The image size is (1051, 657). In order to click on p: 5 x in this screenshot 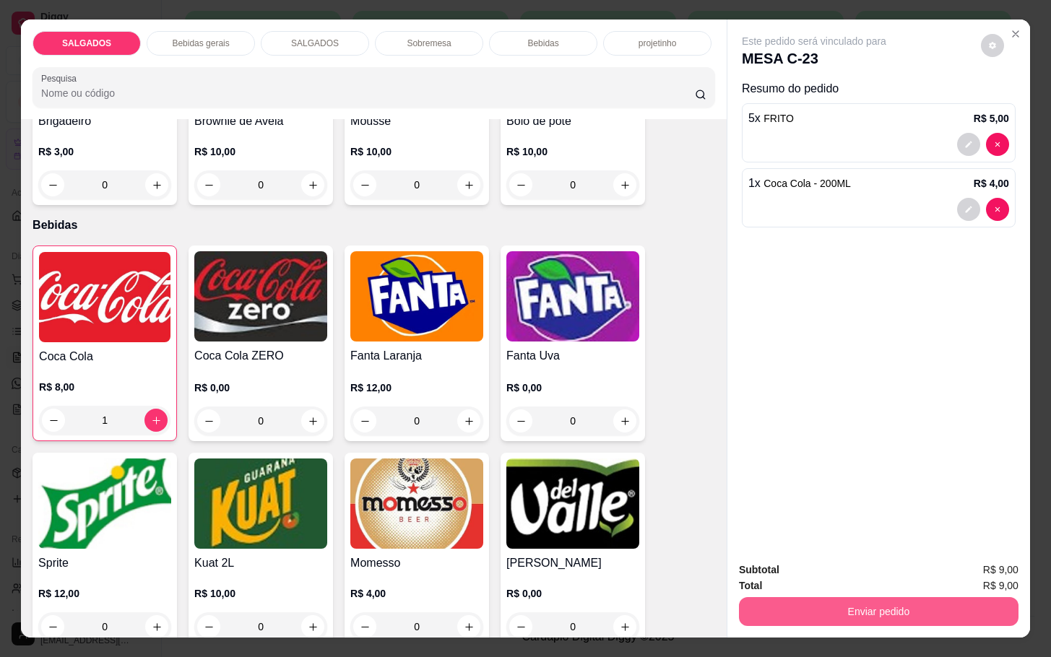, I will do `click(771, 118)`.